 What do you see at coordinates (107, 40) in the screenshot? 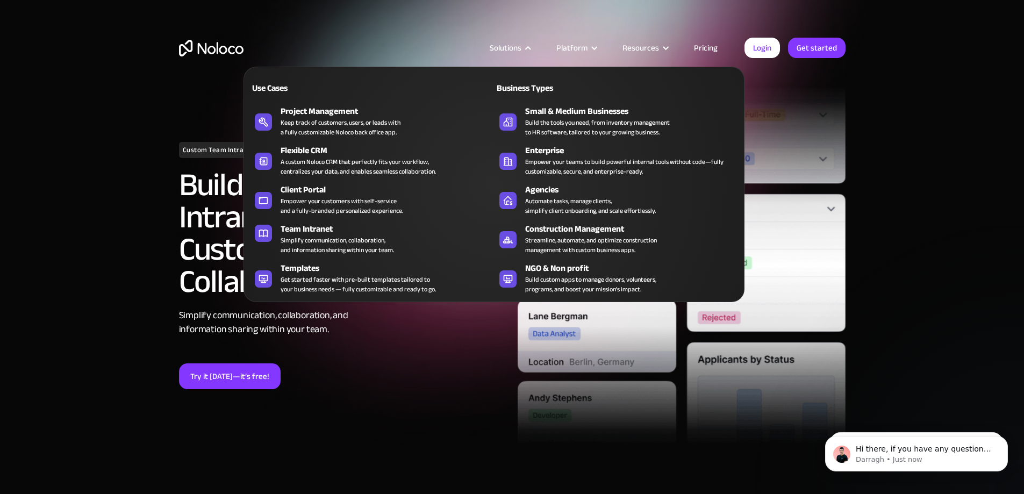
I see `div: message notification from Darragh, Just now. Hi there, if you have any questions about our pricin...` at bounding box center [107, 40].